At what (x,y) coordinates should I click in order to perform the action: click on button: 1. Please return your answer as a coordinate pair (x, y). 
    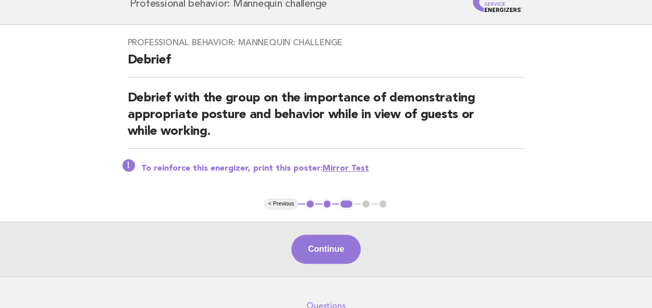
    Looking at the image, I should click on (310, 204).